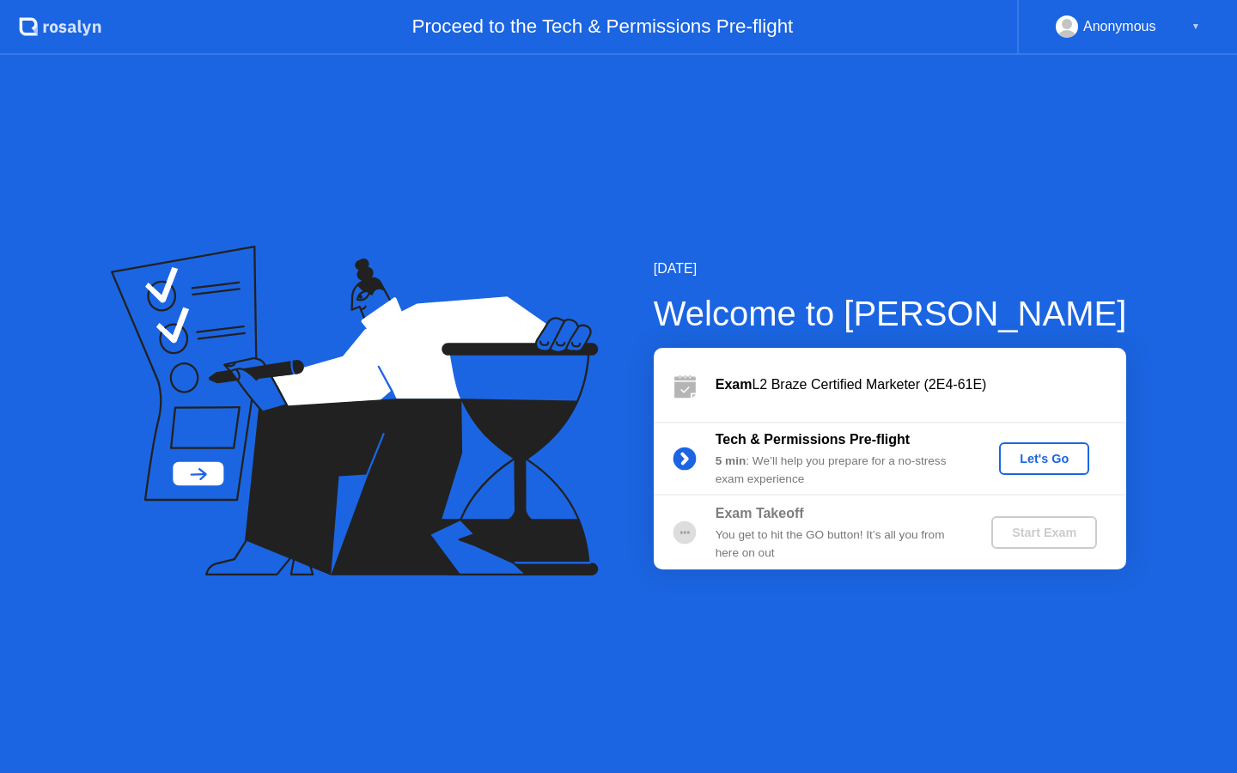 The height and width of the screenshot is (773, 1237). Describe the element at coordinates (1044, 459) in the screenshot. I see `div: Let's Go` at that location.